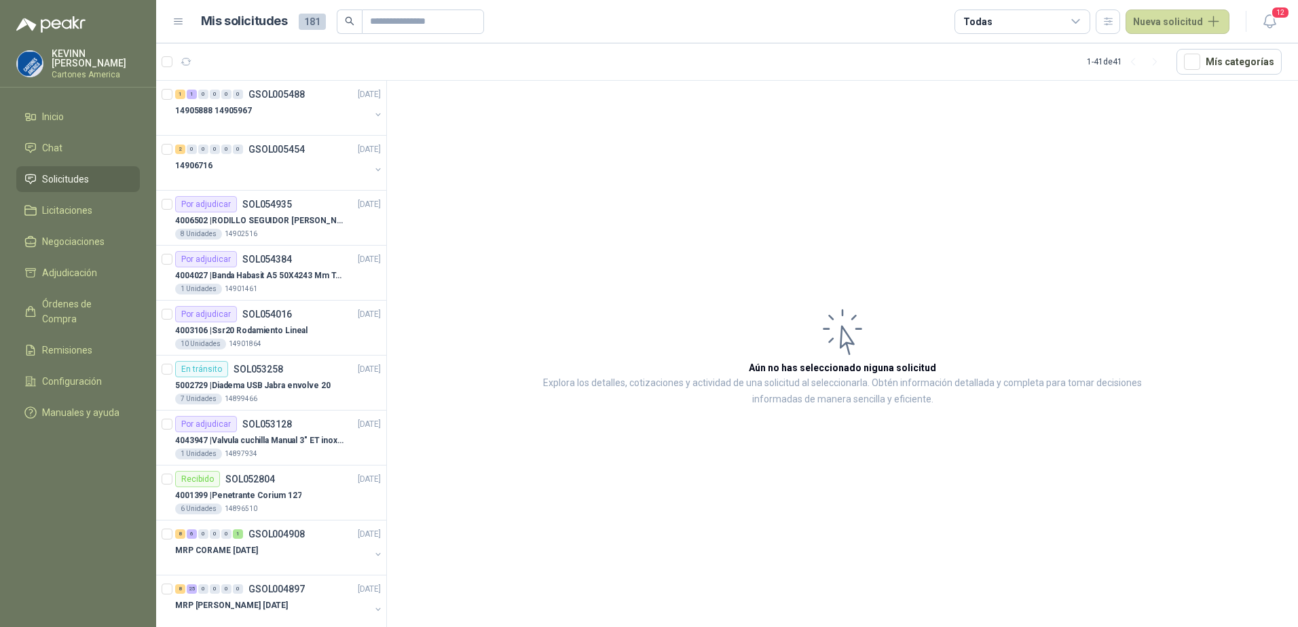  Describe the element at coordinates (250, 479) in the screenshot. I see `p: SOL052804` at that location.